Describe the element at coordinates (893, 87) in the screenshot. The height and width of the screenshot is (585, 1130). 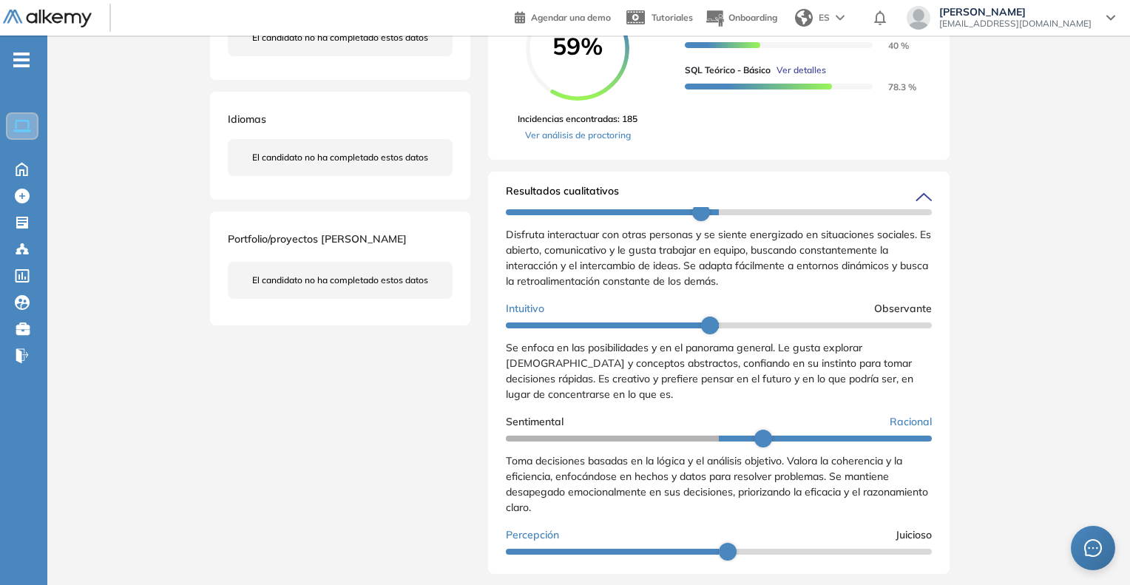
I see `span: 78.3 %` at that location.